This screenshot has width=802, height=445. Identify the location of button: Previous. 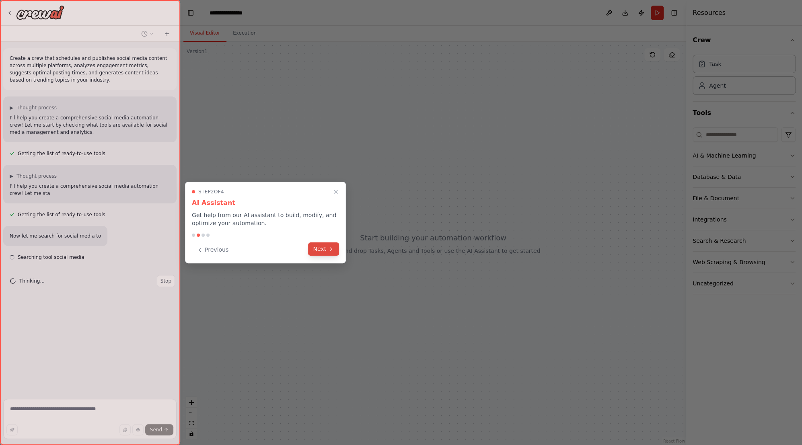
(212, 250).